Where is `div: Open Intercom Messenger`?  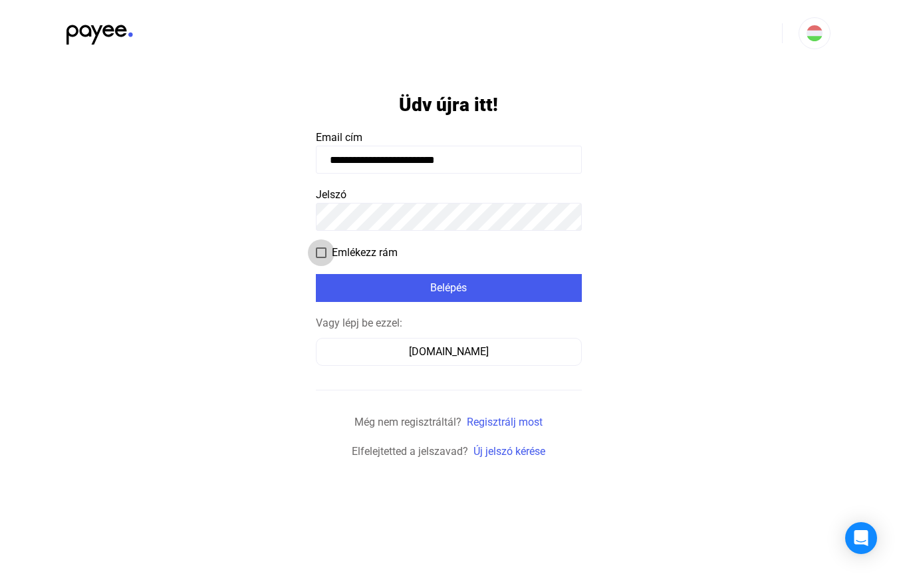 div: Open Intercom Messenger is located at coordinates (861, 538).